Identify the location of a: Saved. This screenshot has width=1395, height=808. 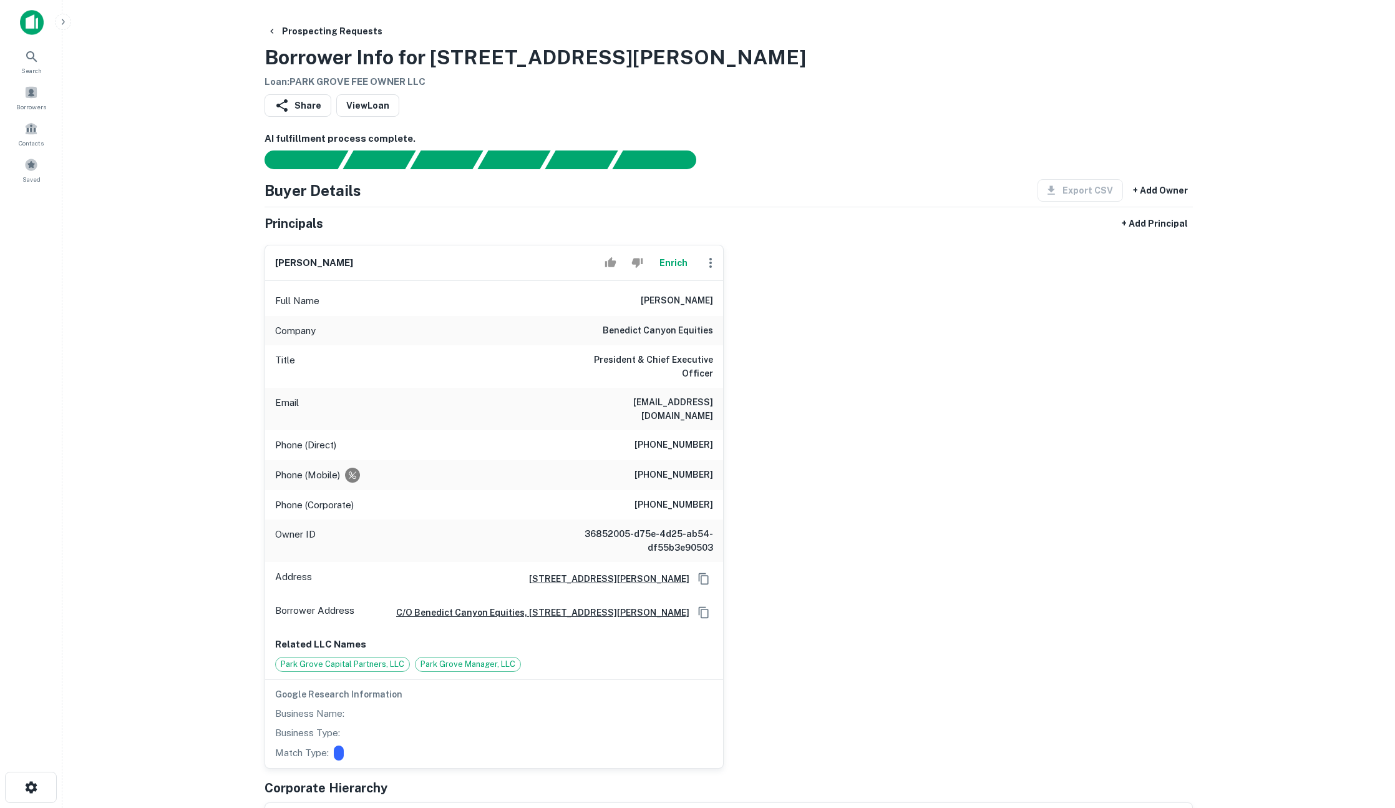
(31, 170).